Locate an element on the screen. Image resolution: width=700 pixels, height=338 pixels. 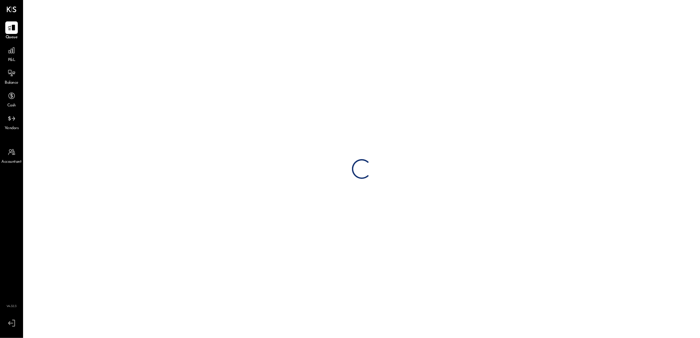
a: Queue is located at coordinates (12, 31).